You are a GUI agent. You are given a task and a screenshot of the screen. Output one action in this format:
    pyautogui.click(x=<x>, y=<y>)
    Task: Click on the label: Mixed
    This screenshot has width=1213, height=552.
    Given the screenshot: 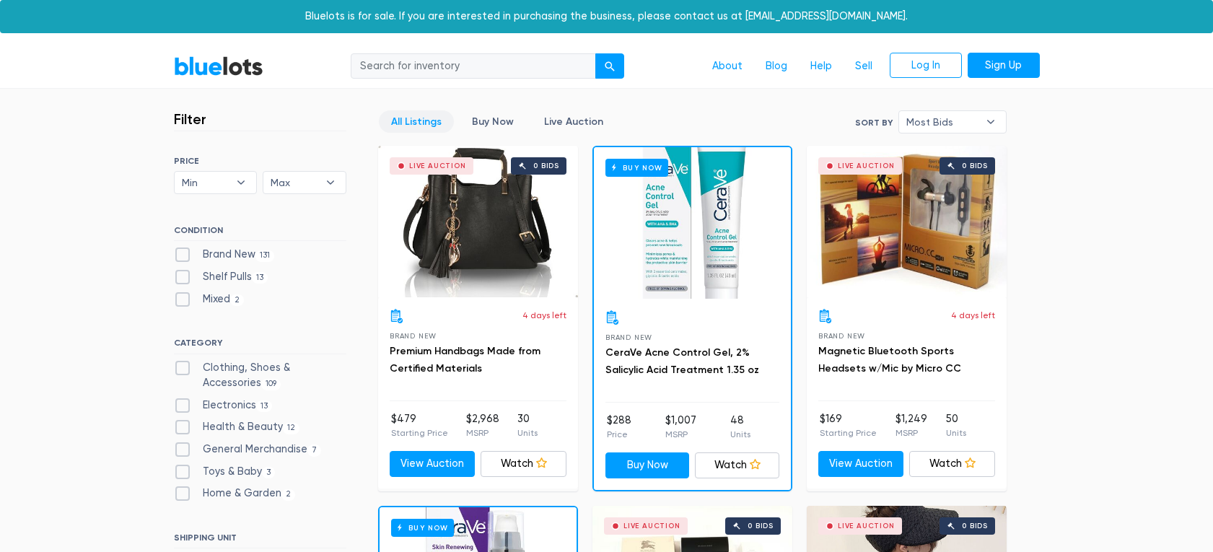 What is the action you would take?
    pyautogui.click(x=209, y=299)
    